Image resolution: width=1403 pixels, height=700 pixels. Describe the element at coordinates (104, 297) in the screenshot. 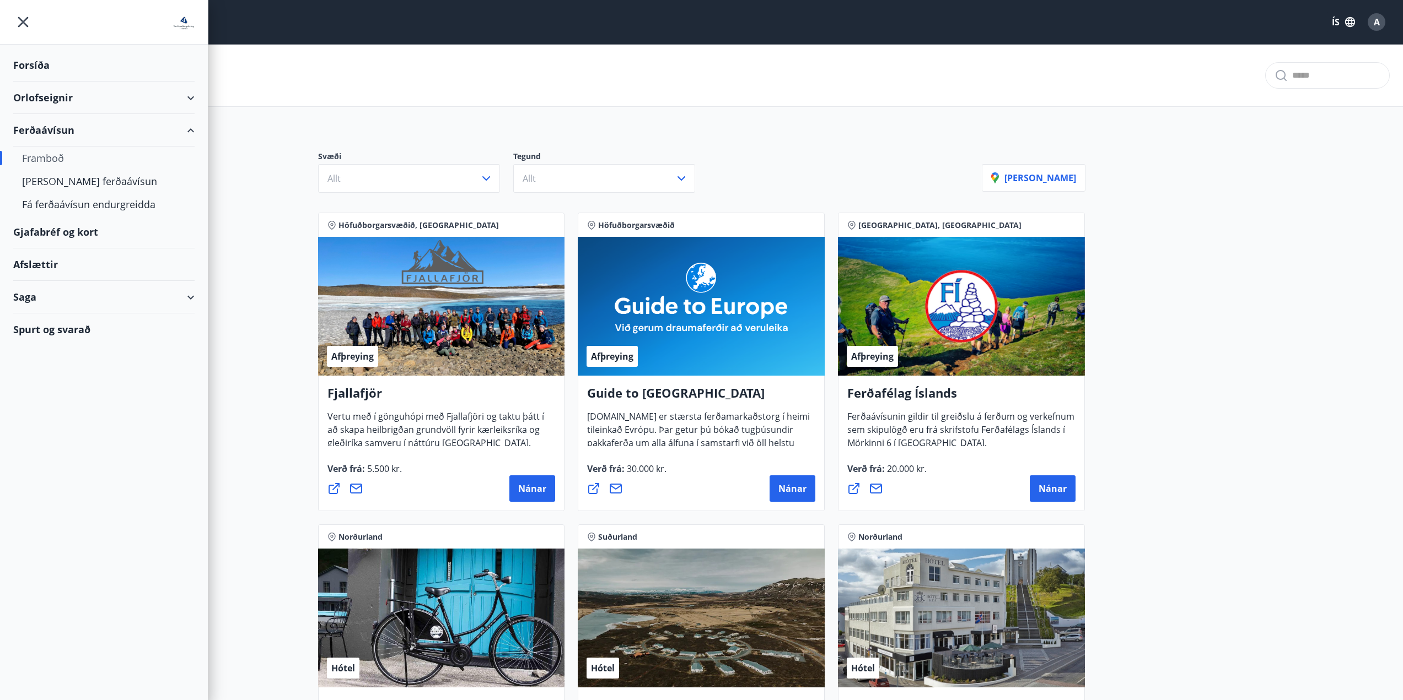

I see `div: Saga` at that location.